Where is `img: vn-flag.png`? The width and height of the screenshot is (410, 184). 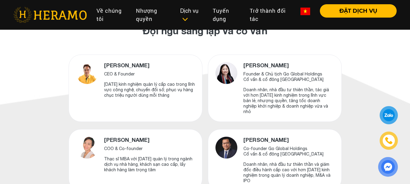 img: vn-flag.png is located at coordinates (305, 11).